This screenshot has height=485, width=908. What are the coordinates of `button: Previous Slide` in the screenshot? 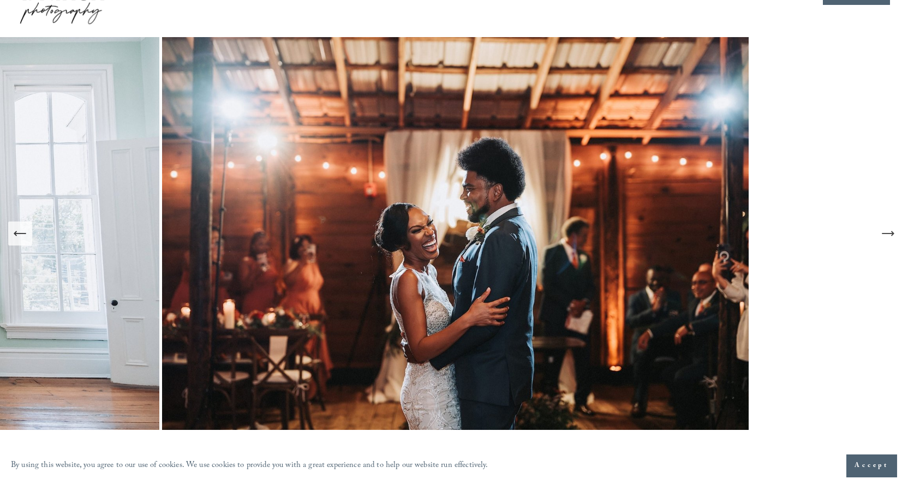 It's located at (20, 233).